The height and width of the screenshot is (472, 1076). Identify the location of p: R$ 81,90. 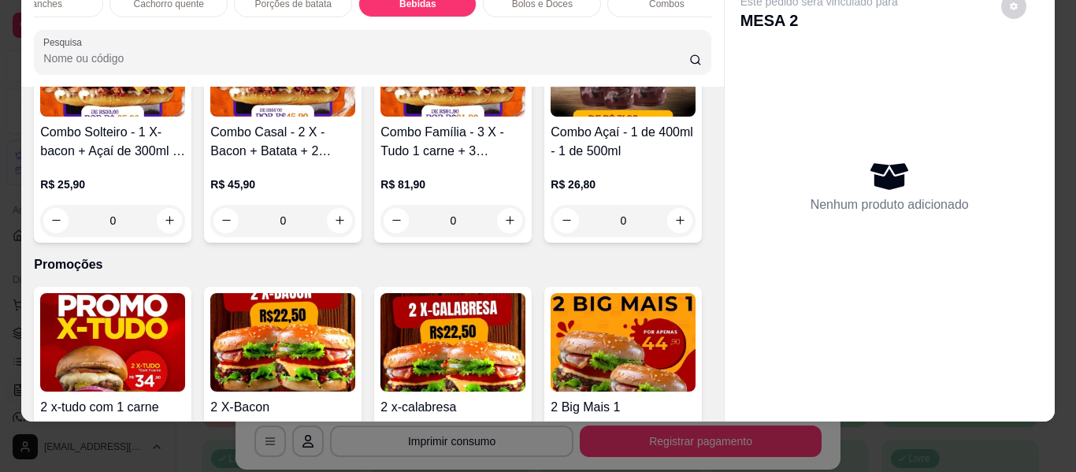
(453, 184).